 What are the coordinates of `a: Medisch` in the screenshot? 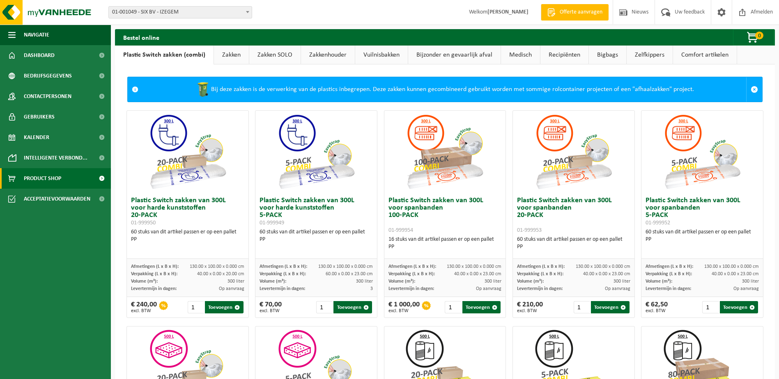 It's located at (520, 55).